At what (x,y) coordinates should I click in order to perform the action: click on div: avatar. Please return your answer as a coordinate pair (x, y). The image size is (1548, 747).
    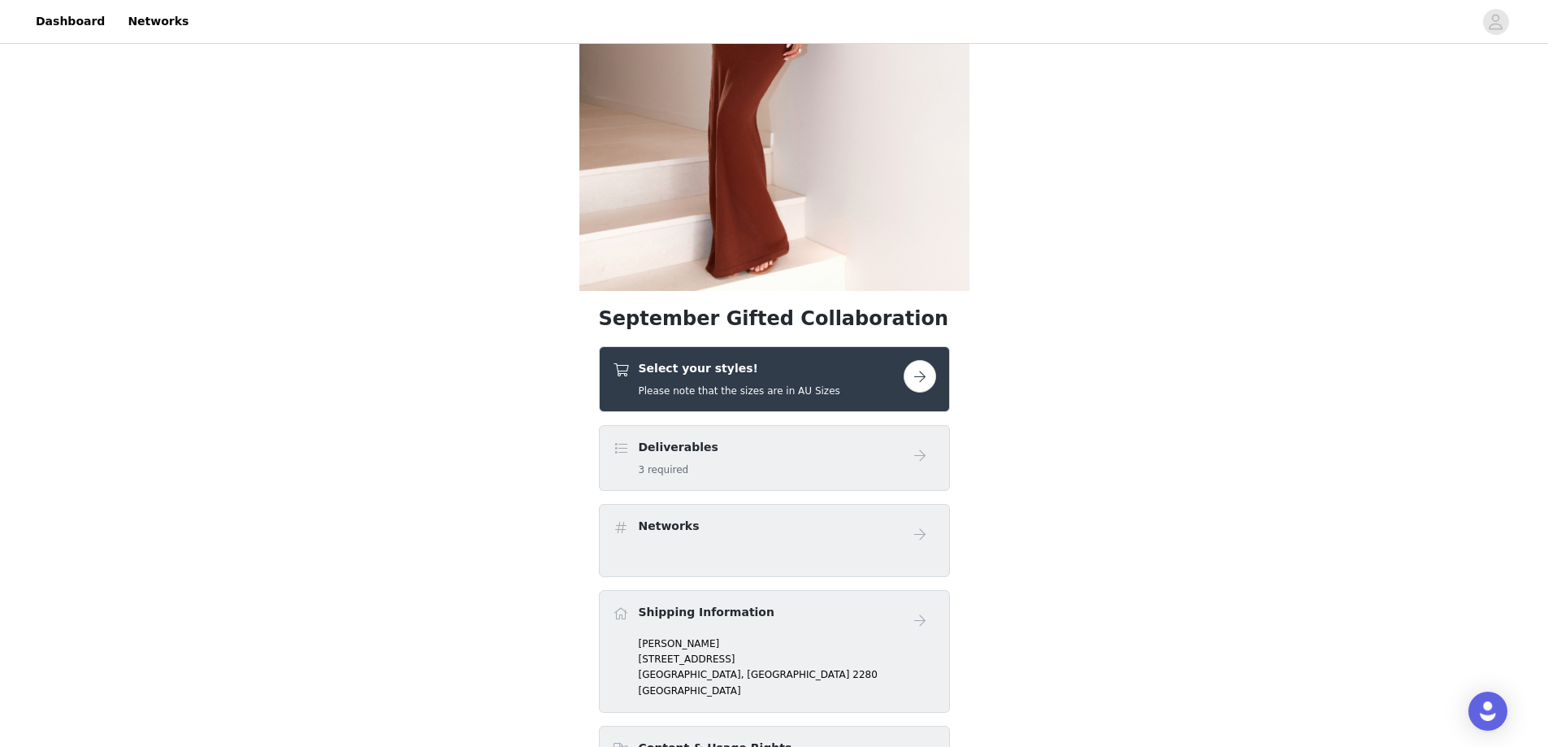
    Looking at the image, I should click on (1495, 22).